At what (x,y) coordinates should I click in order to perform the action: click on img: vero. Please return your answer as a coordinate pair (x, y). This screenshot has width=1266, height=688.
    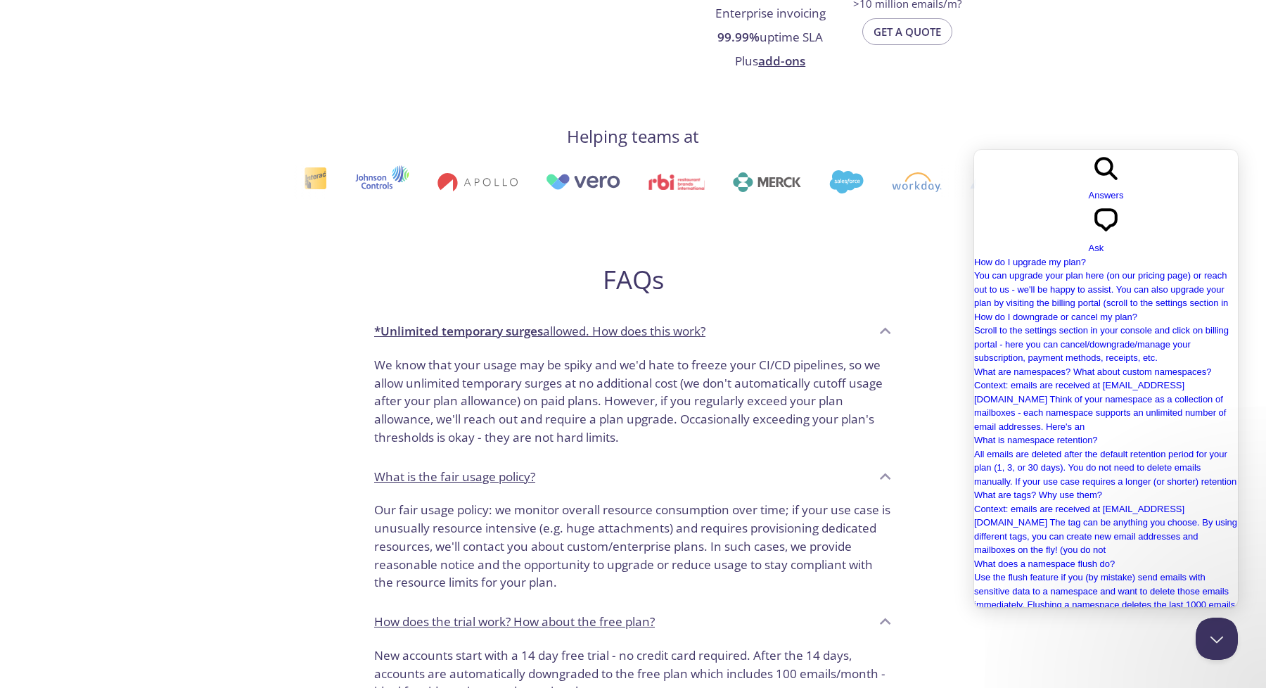
    Looking at the image, I should click on (583, 181).